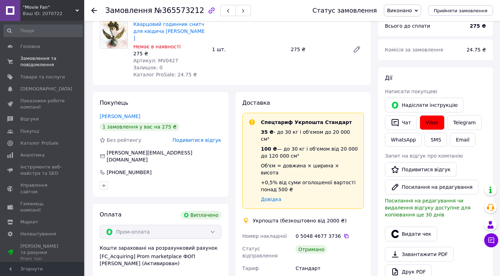 The width and height of the screenshot is (500, 276). What do you see at coordinates (411, 92) in the screenshot?
I see `span: Написати покупцеві` at bounding box center [411, 92].